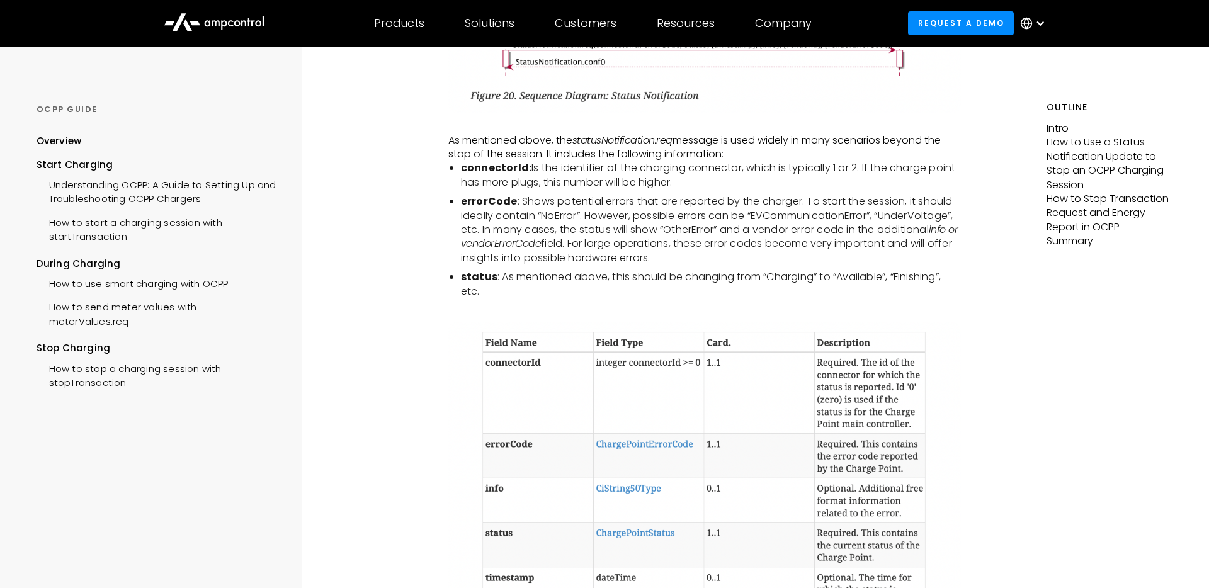 The width and height of the screenshot is (1209, 588). I want to click on p: How to Stop Transaction Request and Energy Report in OCPP, so click(1109, 213).